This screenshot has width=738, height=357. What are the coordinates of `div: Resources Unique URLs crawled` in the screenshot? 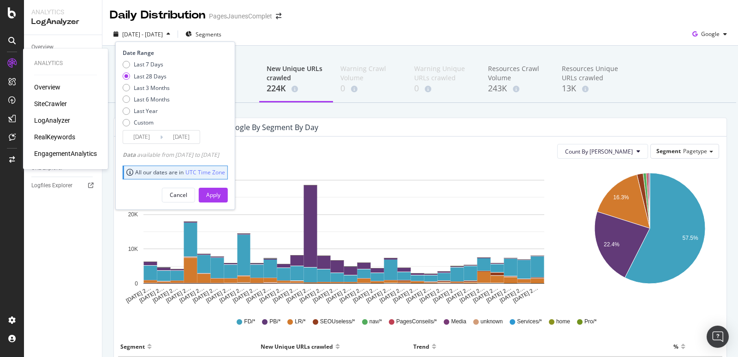 It's located at (591, 73).